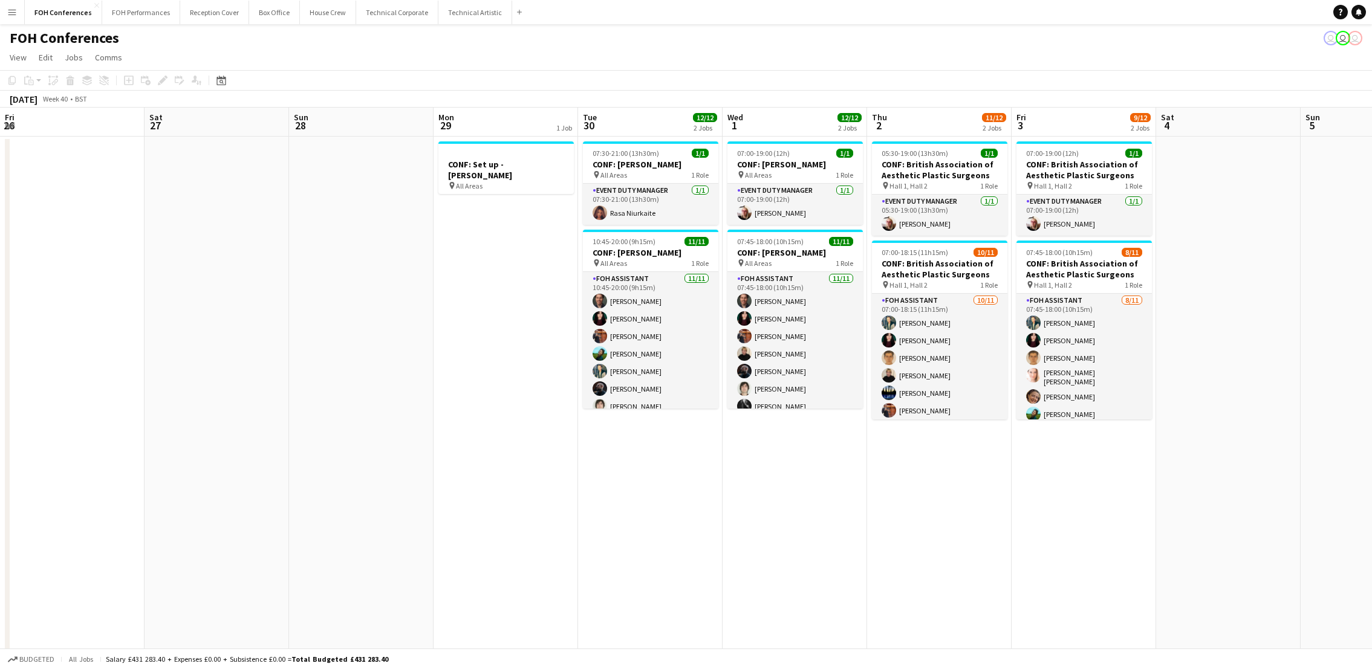 The image size is (1372, 669). I want to click on a: Comms, so click(108, 57).